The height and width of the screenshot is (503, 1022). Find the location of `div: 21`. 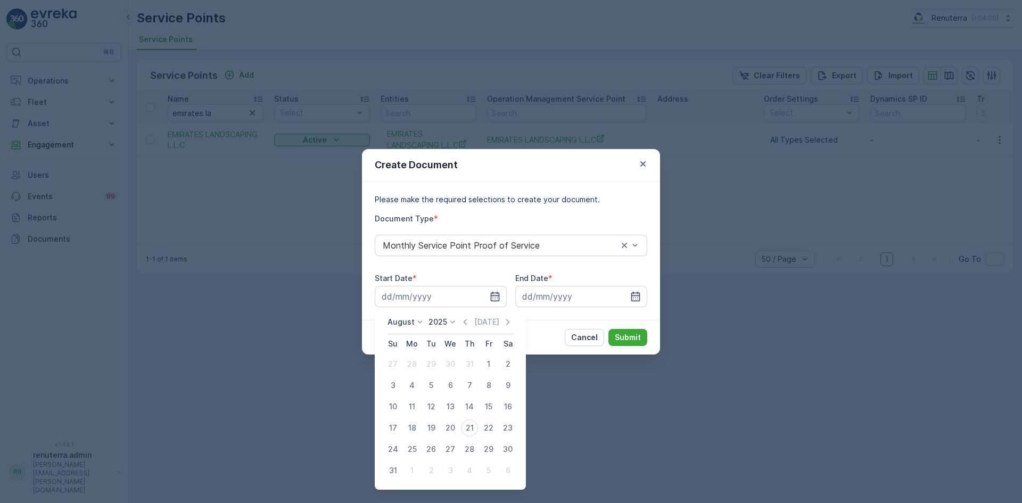

div: 21 is located at coordinates (469, 428).